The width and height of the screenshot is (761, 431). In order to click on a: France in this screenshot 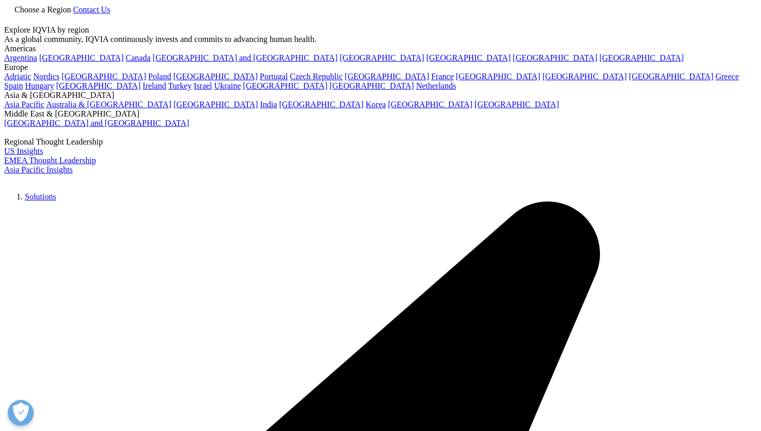, I will do `click(443, 76)`.